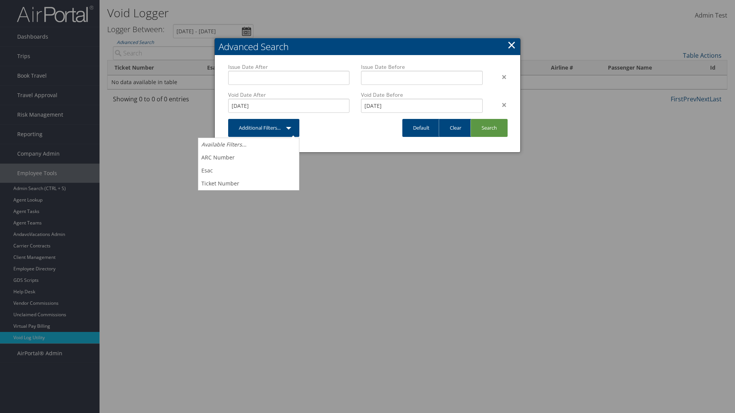 The image size is (735, 413). I want to click on a: Close, so click(511, 45).